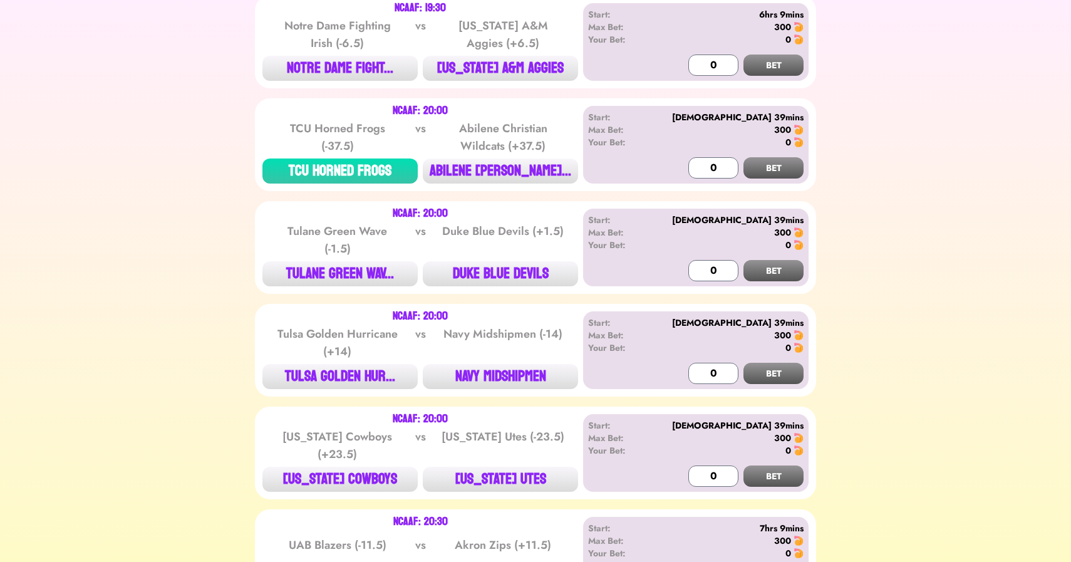 The width and height of the screenshot is (1071, 562). Describe the element at coordinates (732, 528) in the screenshot. I see `div: 7hrs 9mins` at that location.